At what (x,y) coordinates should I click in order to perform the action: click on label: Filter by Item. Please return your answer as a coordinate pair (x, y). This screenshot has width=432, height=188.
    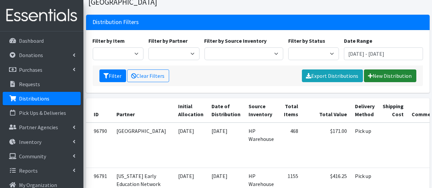
    Looking at the image, I should click on (109, 41).